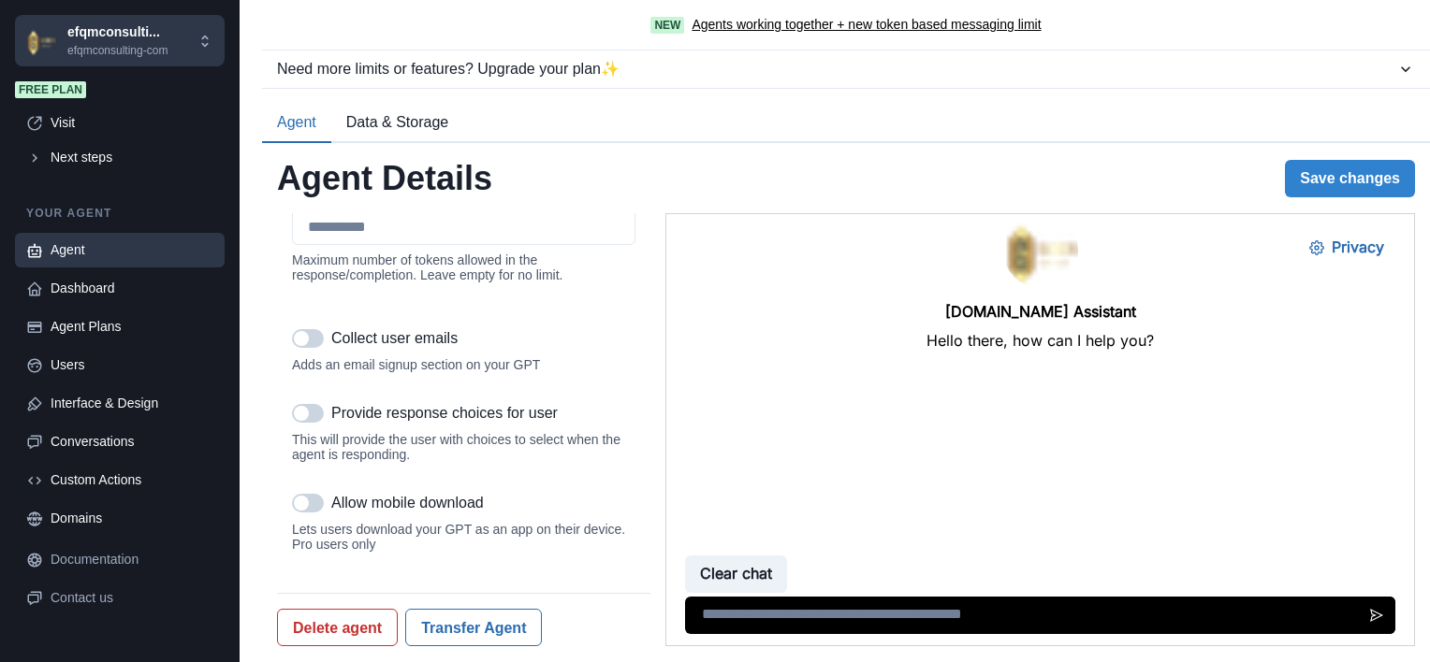 This screenshot has height=662, width=1430. Describe the element at coordinates (846, 69) in the screenshot. I see `button: Need more limits or features? Upgrade your plan✨` at that location.